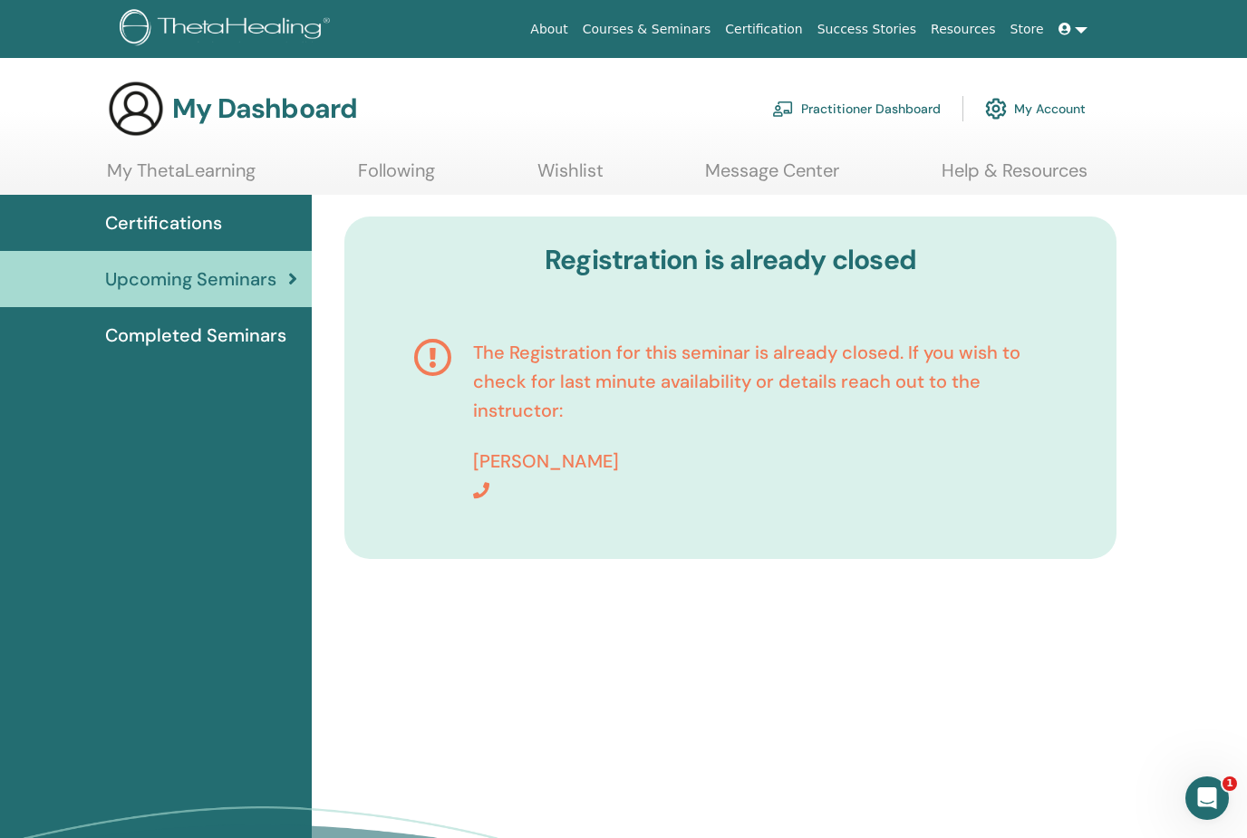  I want to click on img: cog.svg, so click(996, 109).